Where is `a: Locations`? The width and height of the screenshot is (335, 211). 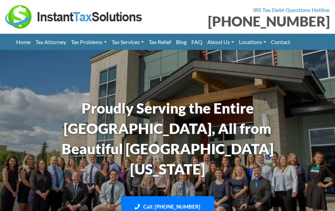 a: Locations is located at coordinates (252, 42).